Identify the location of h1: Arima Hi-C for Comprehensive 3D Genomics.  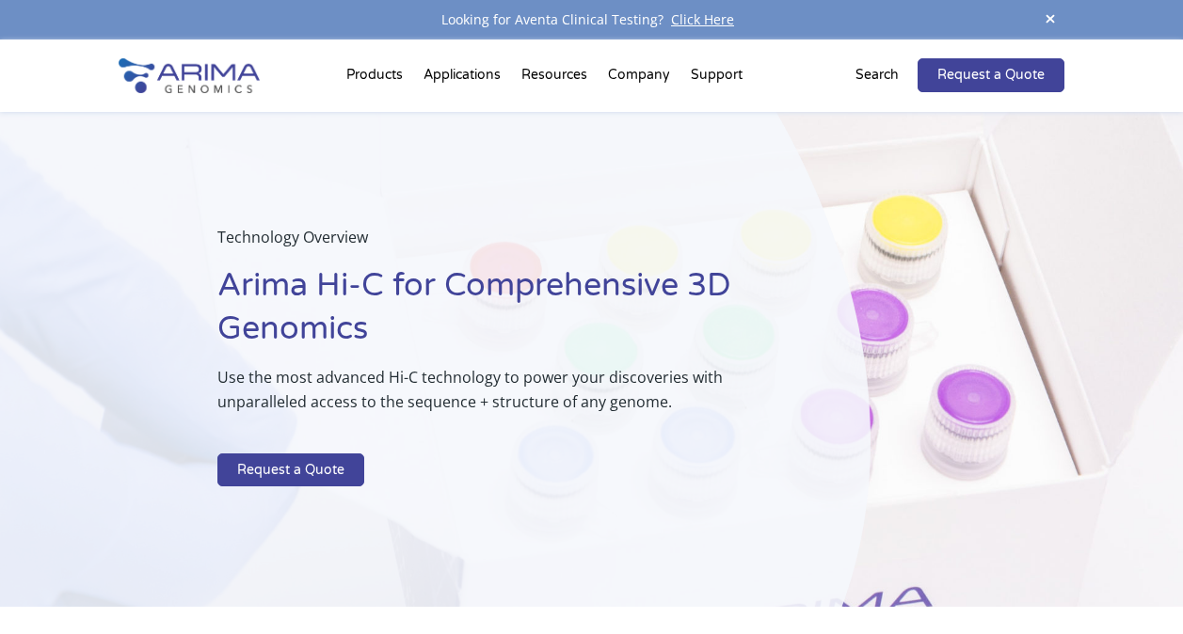
(497, 314).